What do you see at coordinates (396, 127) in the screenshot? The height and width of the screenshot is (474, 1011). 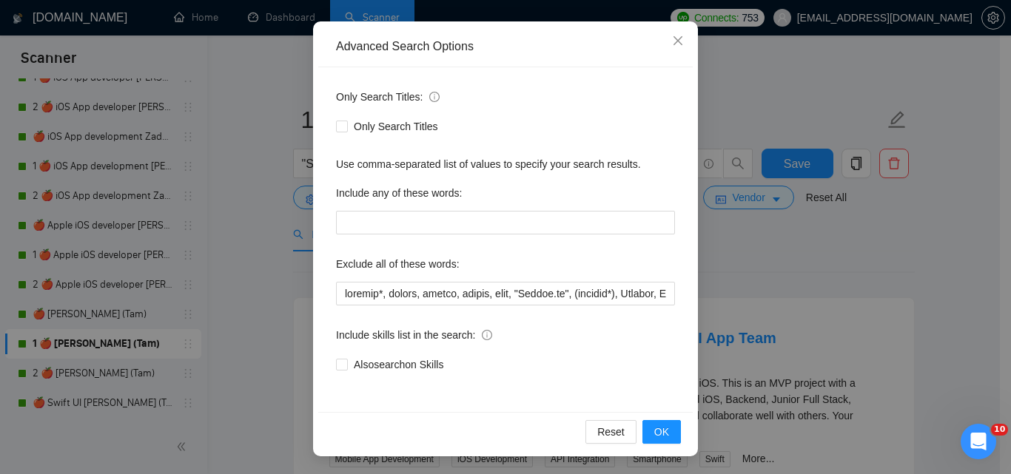 I see `span: Only Search Titles` at bounding box center [396, 127].